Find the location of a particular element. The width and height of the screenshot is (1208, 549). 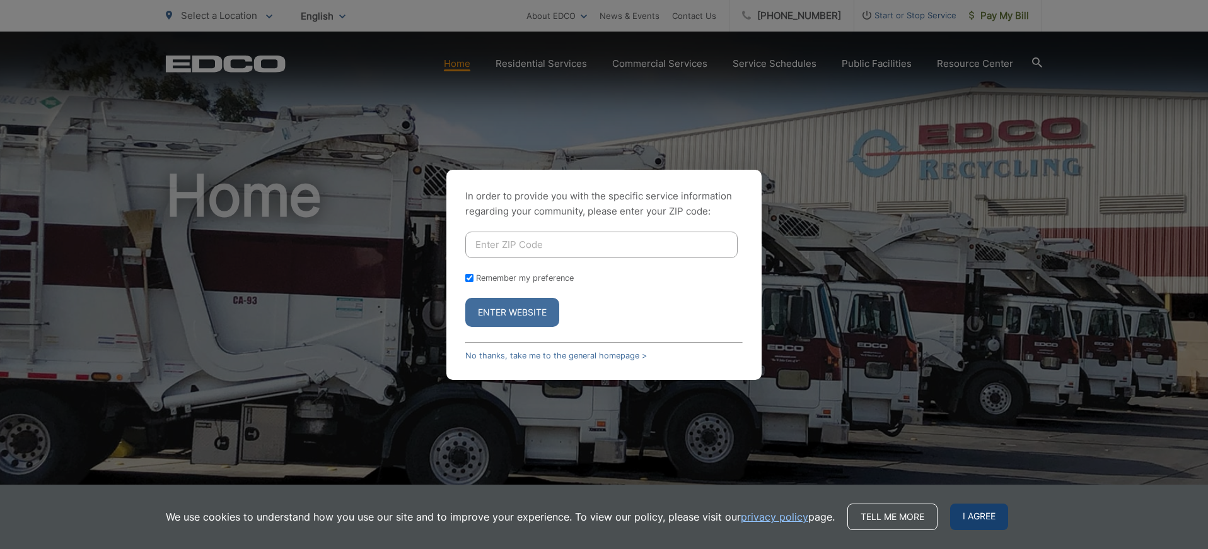

label: Remember my preference is located at coordinates (525, 277).